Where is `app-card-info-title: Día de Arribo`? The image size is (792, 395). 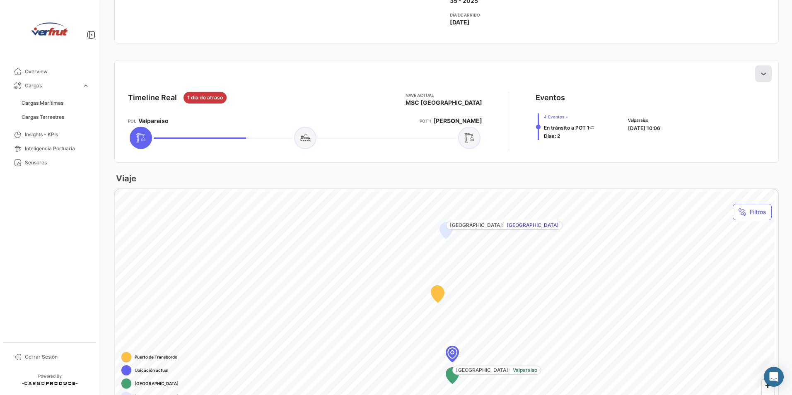 app-card-info-title: Día de Arribo is located at coordinates (528, 15).